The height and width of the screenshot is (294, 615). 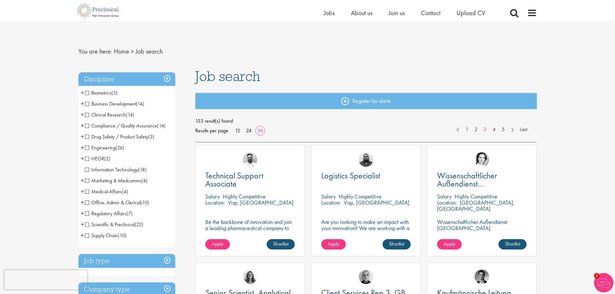 I want to click on span: Marketing & Medcomms, so click(x=116, y=181).